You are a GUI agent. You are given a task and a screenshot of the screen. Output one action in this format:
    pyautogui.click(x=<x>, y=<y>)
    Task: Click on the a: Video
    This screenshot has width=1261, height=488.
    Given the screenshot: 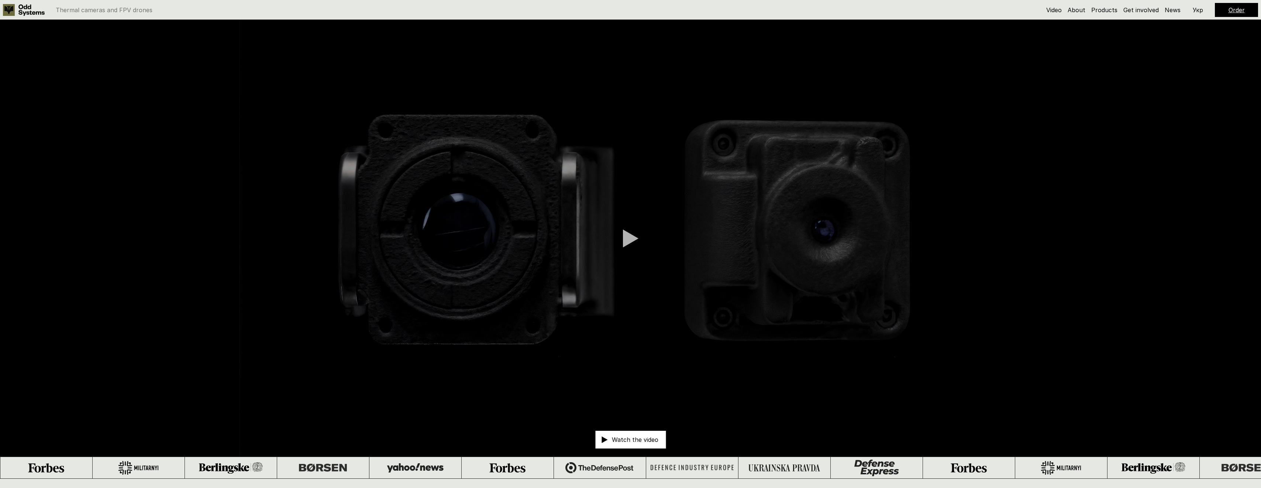 What is the action you would take?
    pyautogui.click(x=1054, y=10)
    